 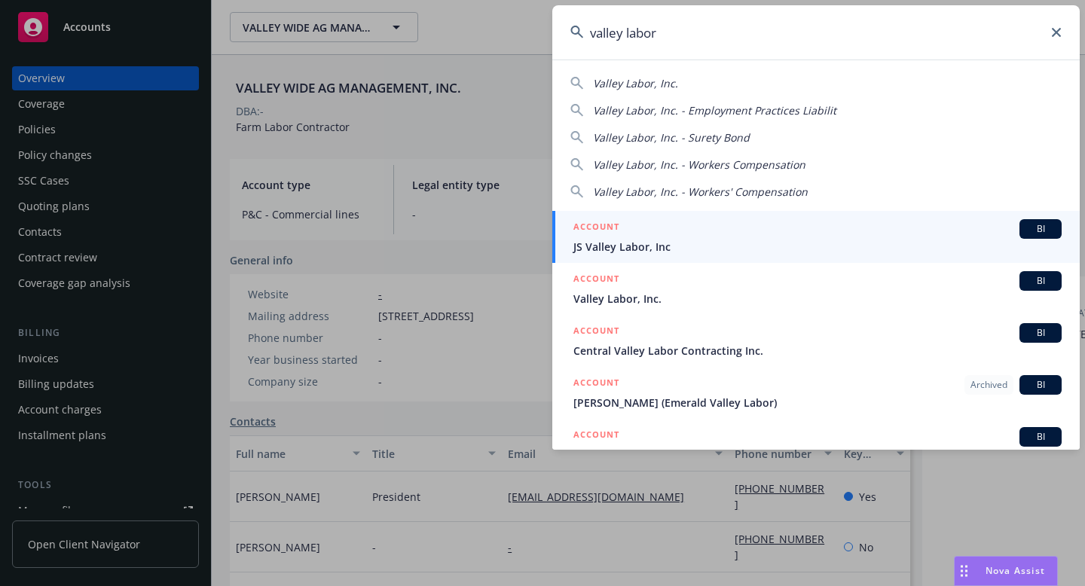 I want to click on a: ACCOUNTBIValley Labor, Inc., so click(x=816, y=289).